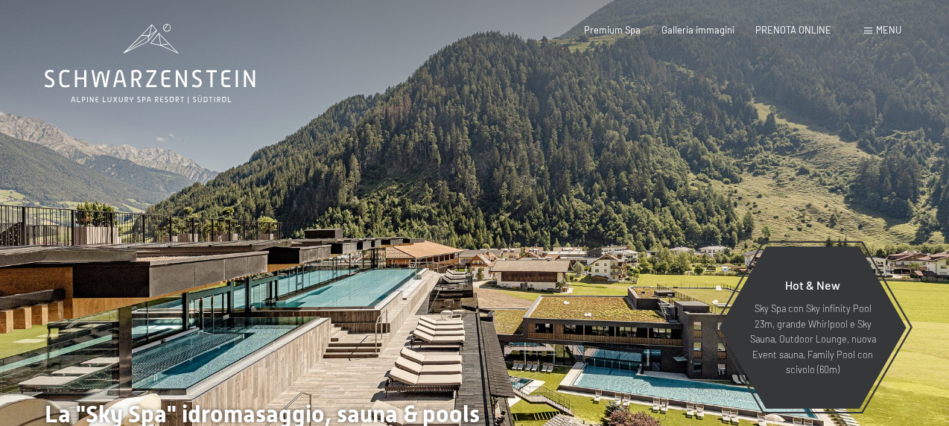 This screenshot has height=426, width=949. I want to click on a: Galleria immagini, so click(698, 30).